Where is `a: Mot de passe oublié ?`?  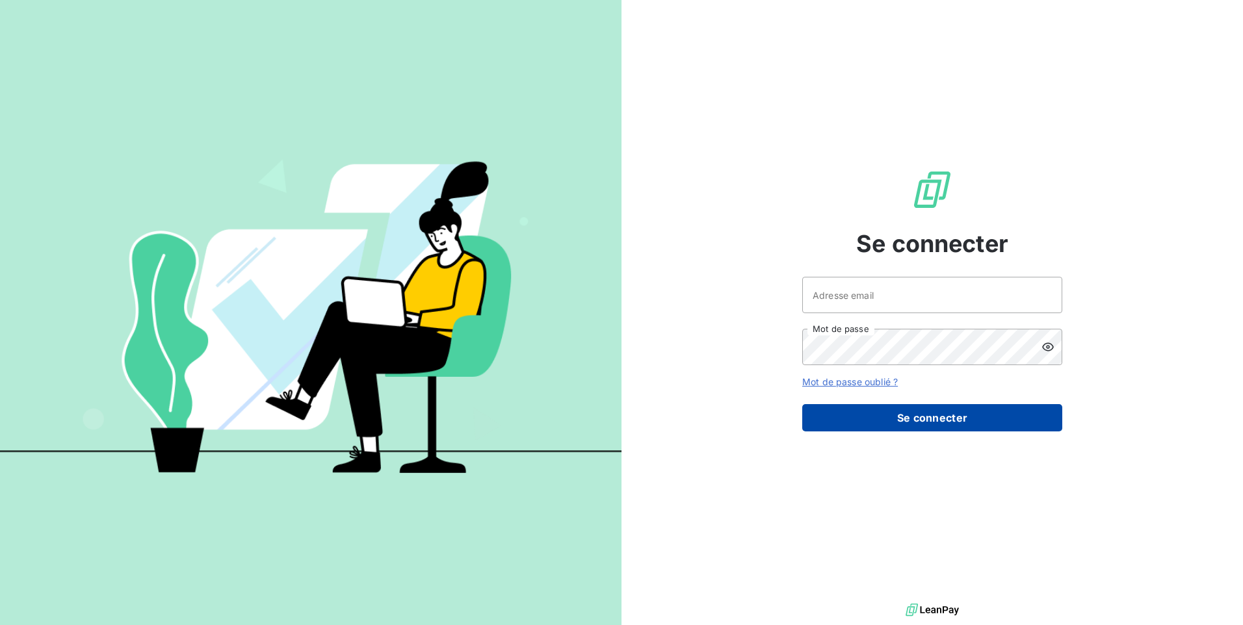
a: Mot de passe oublié ? is located at coordinates (850, 382).